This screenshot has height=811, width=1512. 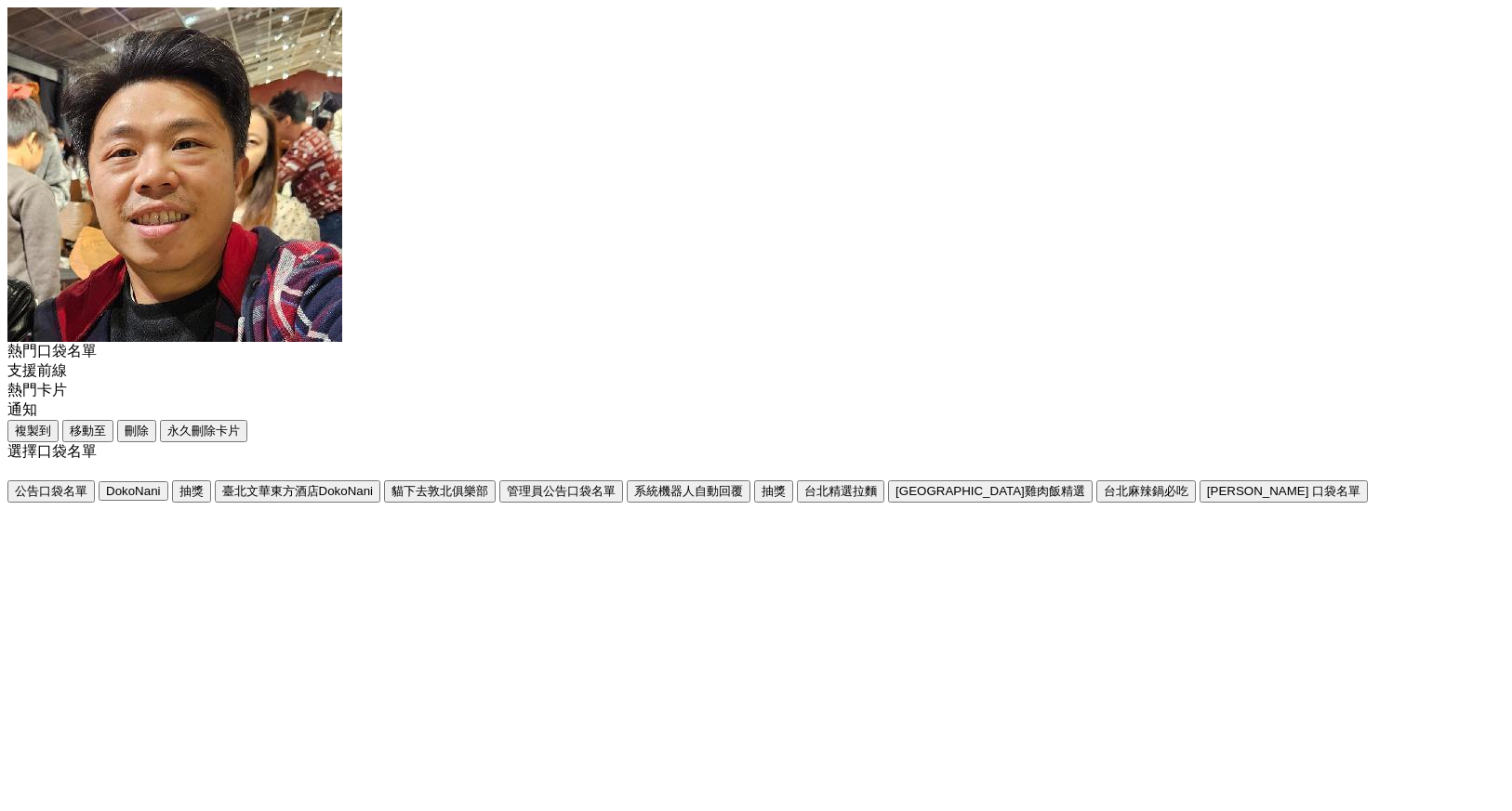 What do you see at coordinates (133, 491) in the screenshot?
I see `button: DokoNani` at bounding box center [133, 491].